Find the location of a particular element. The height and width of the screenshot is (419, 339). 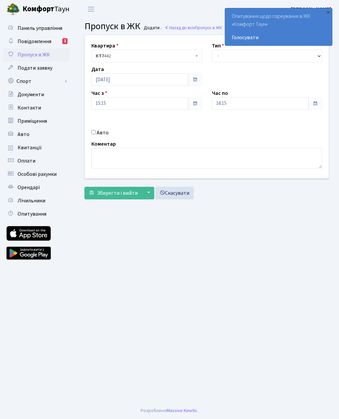

span: Подати заявку is located at coordinates (35, 68).